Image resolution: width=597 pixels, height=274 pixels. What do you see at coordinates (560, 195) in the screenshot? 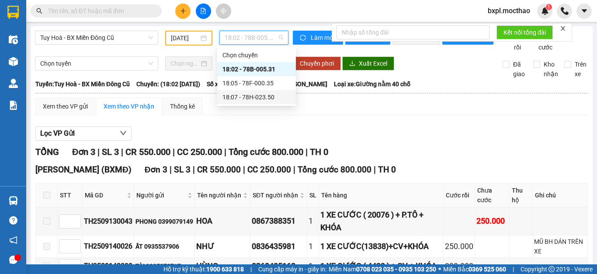
I see `th: Ghi chú` at bounding box center [560, 195].